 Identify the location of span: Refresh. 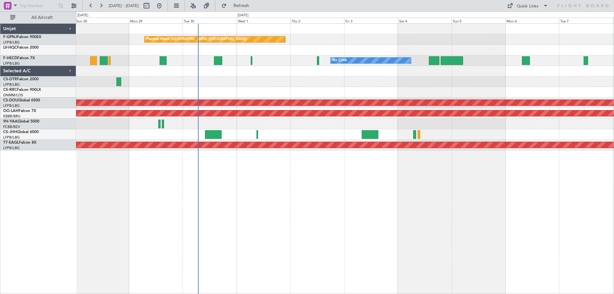
(241, 6).